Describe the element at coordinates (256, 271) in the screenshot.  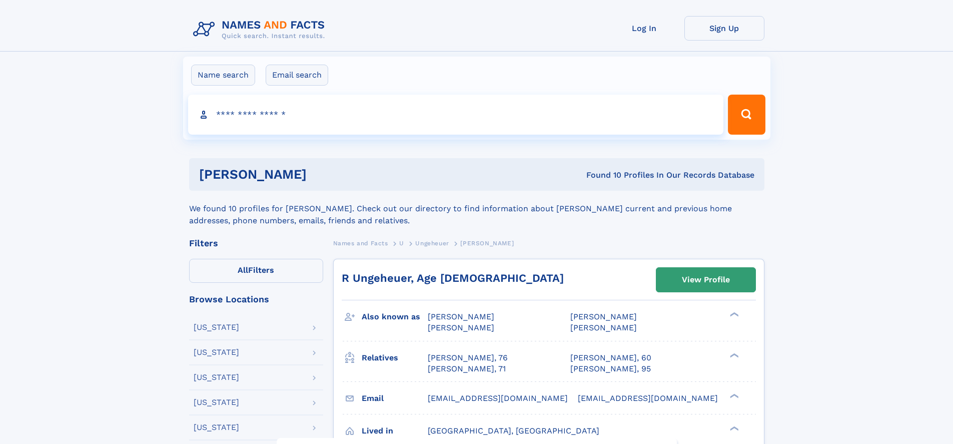
I see `label: Filters` at that location.